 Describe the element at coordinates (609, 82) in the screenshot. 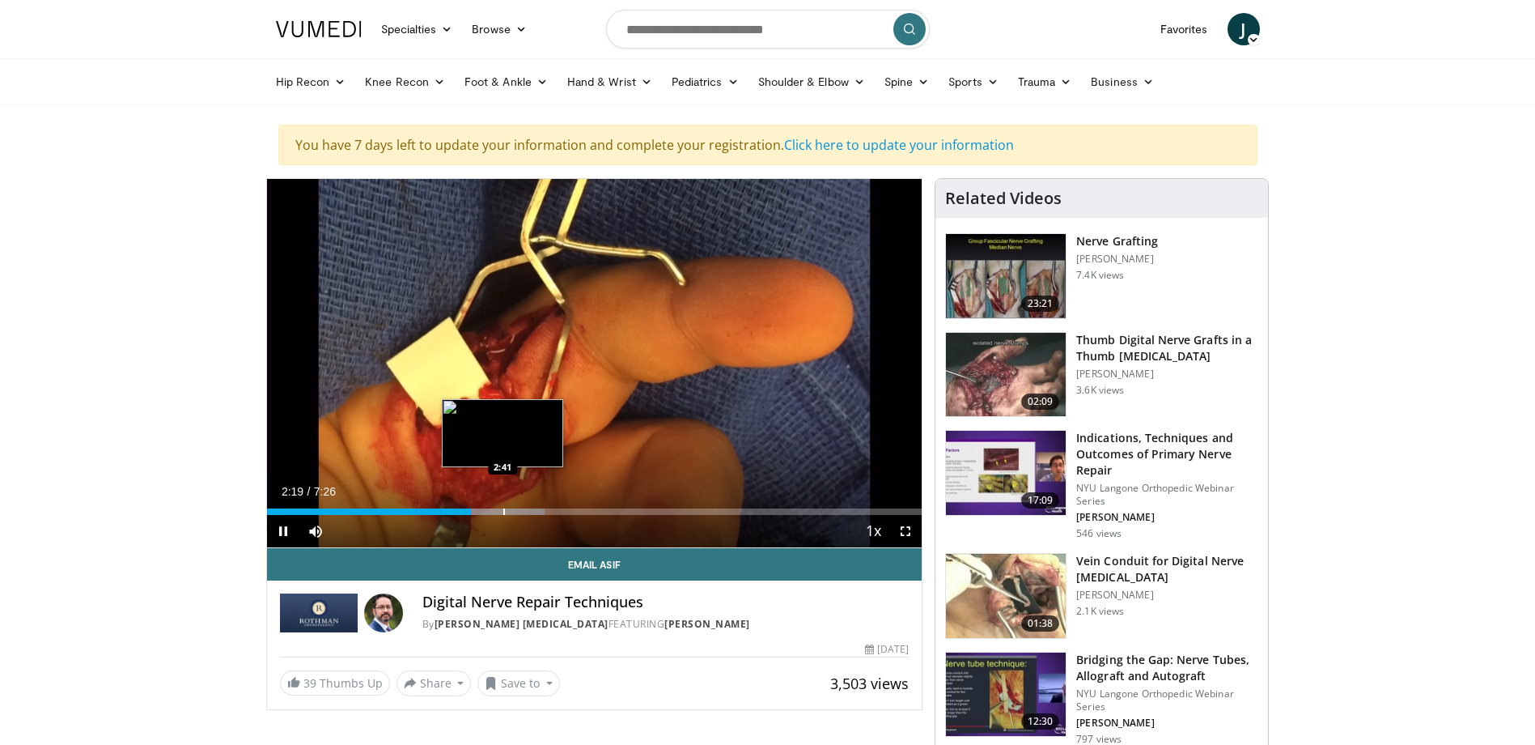

I see `a: Hand & Wrist` at that location.